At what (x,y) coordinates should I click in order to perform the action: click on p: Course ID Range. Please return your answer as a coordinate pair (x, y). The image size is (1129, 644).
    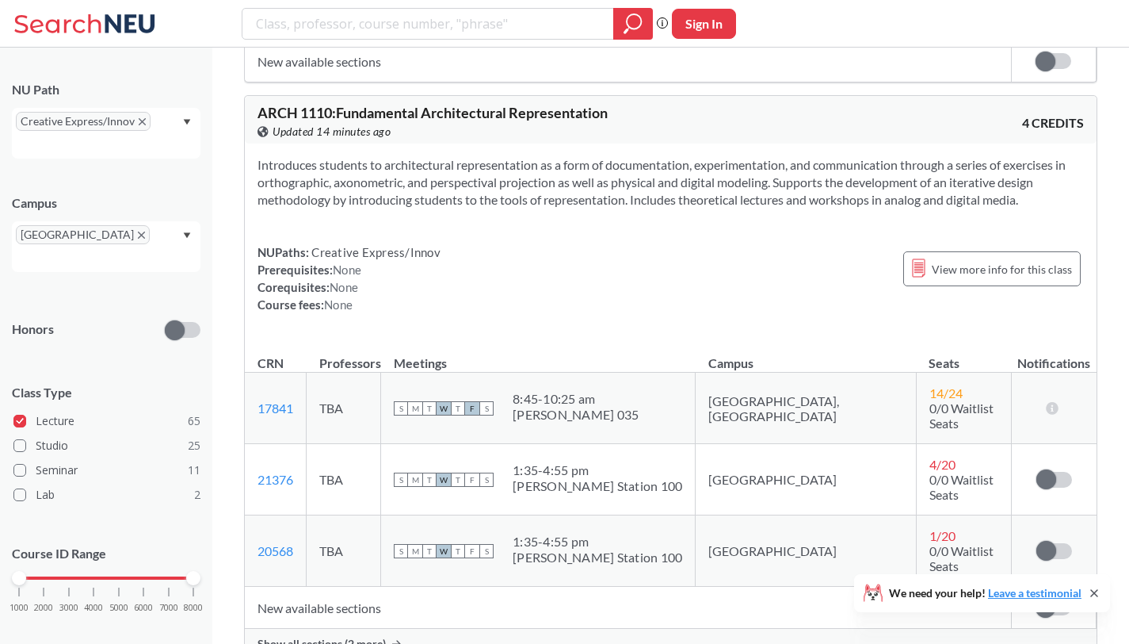
    Looking at the image, I should click on (106, 553).